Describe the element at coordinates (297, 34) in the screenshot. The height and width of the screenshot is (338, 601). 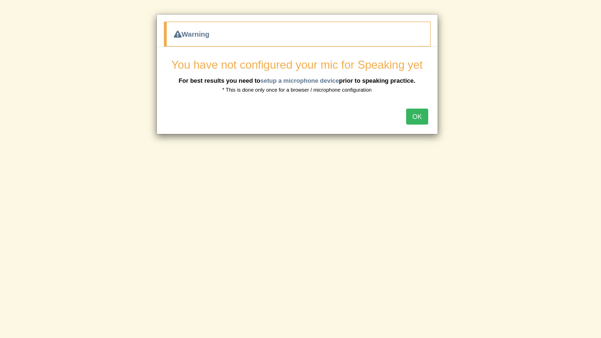
I see `div: Warning` at that location.